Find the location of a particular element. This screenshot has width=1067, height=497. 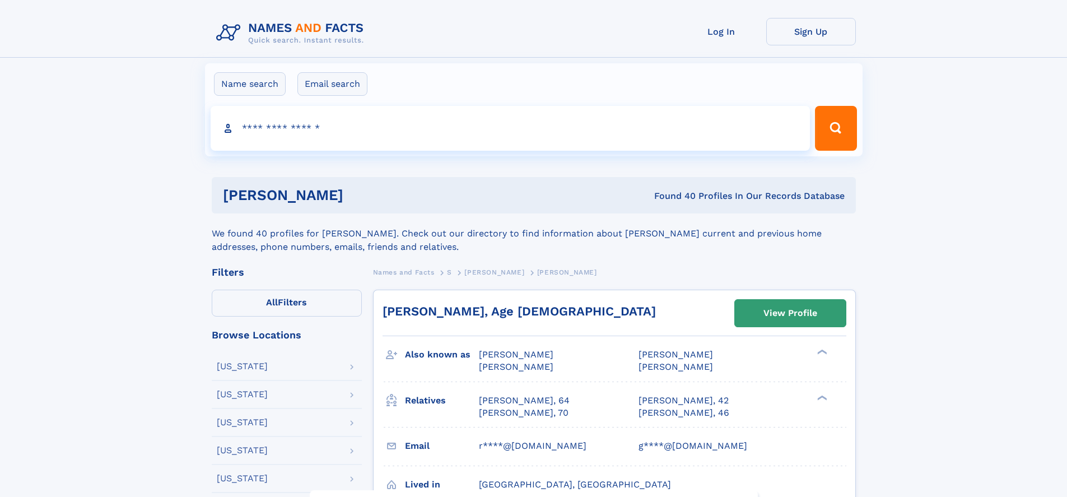

h3: Email is located at coordinates (442, 446).